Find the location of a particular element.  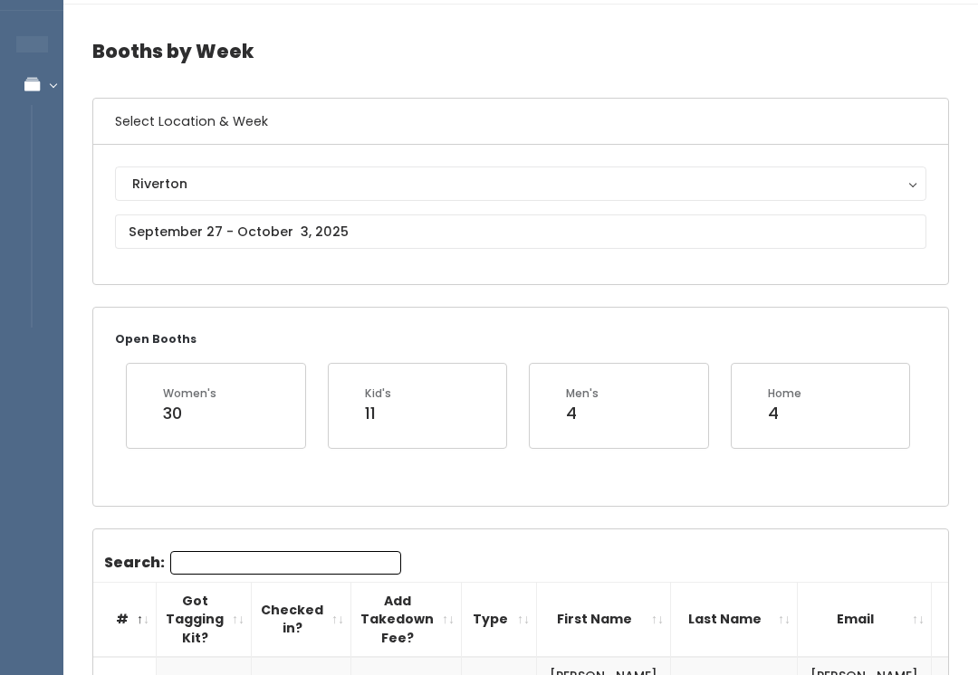

th: Email: activate to sort column ascending is located at coordinates (865, 620).